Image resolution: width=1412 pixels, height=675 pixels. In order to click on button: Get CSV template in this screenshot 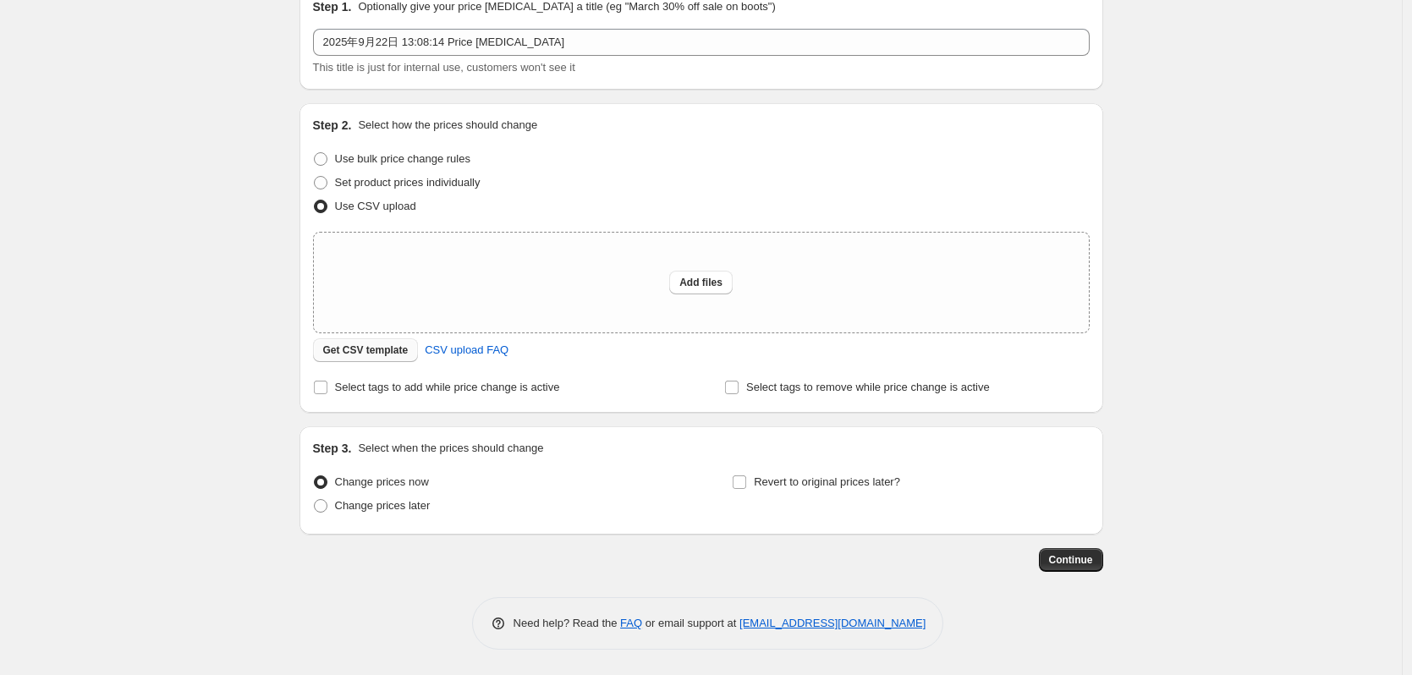, I will do `click(365, 350)`.